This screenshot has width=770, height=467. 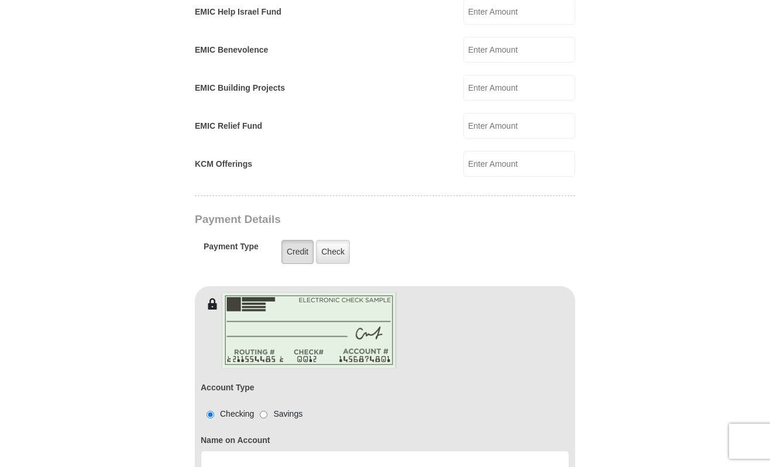 What do you see at coordinates (309, 330) in the screenshot?
I see `img: check-en.png` at bounding box center [309, 330].